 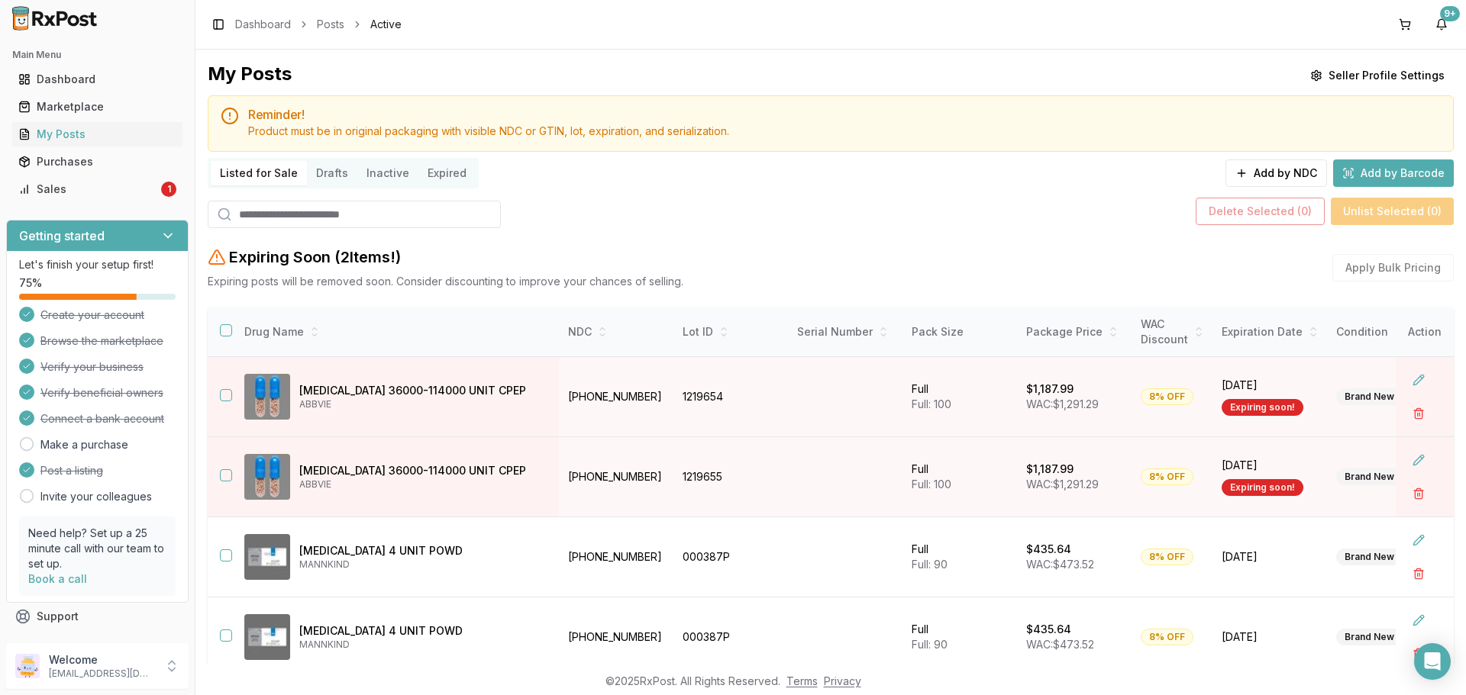 What do you see at coordinates (731, 477) in the screenshot?
I see `td: 1219655` at bounding box center [731, 477].